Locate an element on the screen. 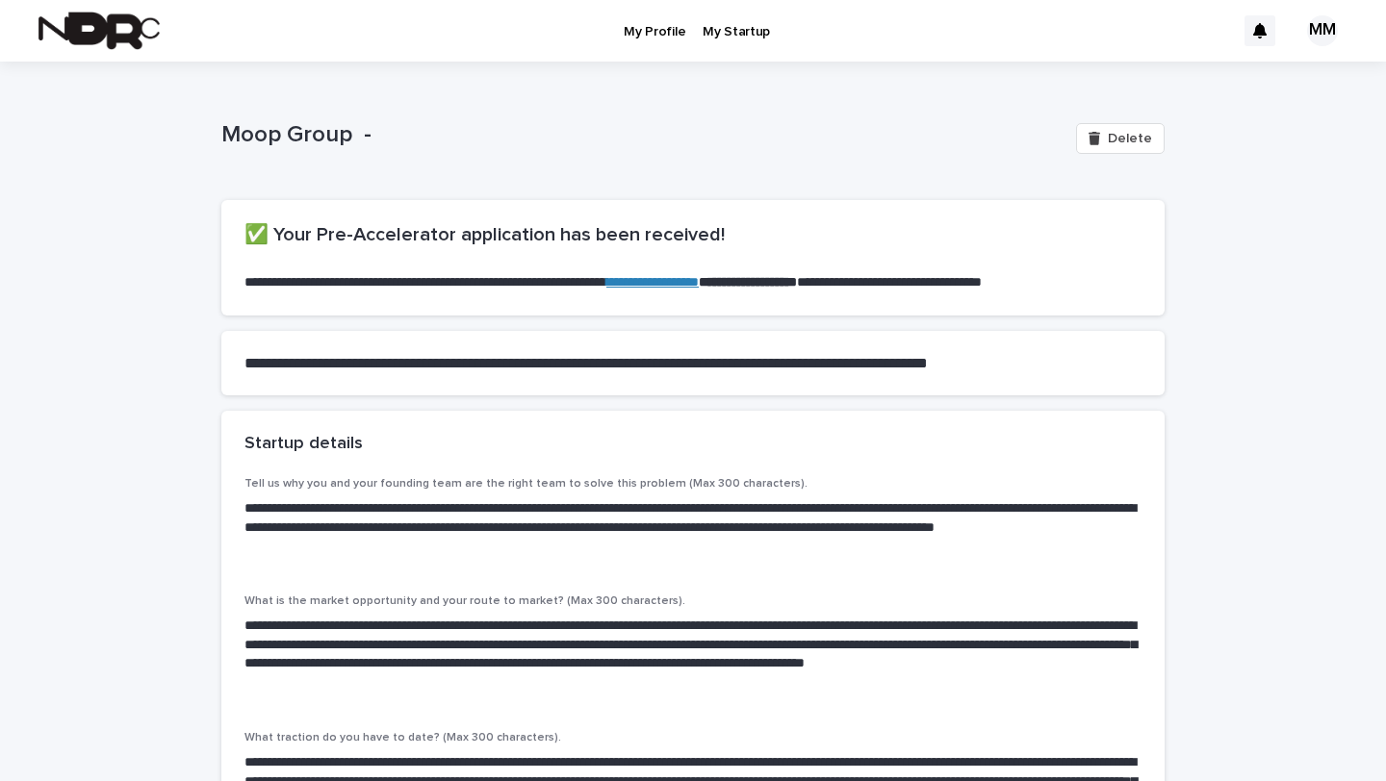  span: Tell us why you and your founding team are the right team to solve this problem (Max 300 characte... is located at coordinates (525, 484).